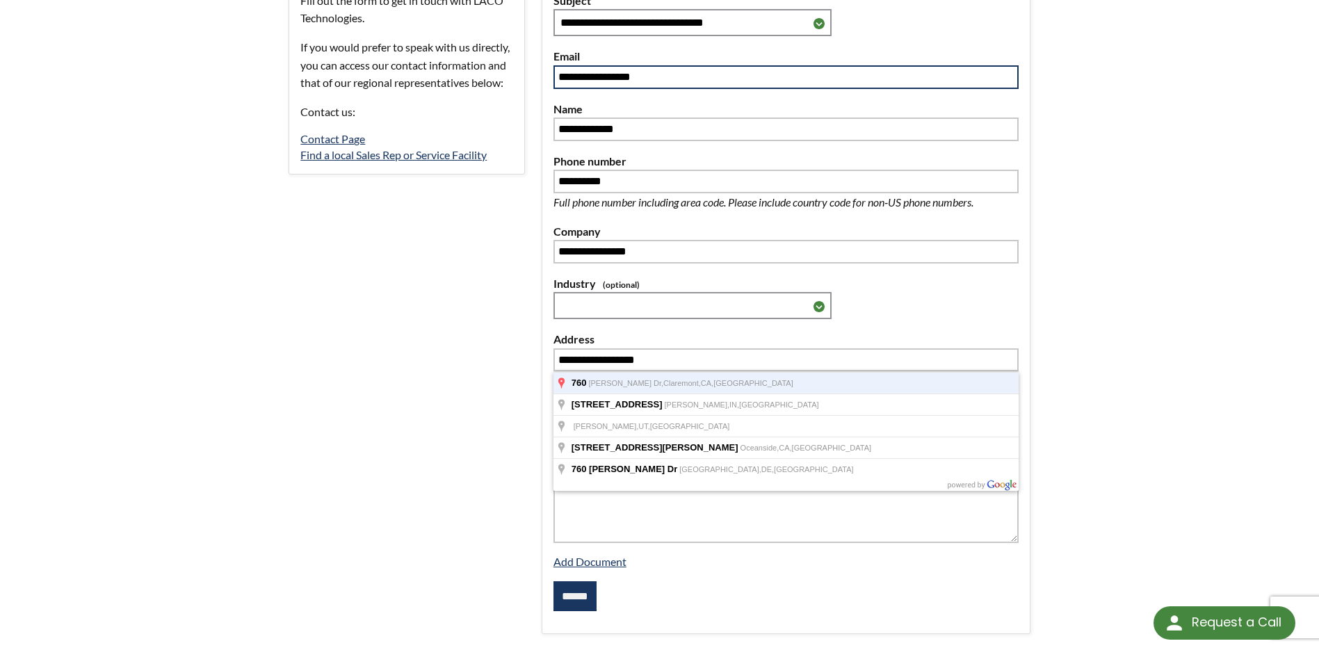  Describe the element at coordinates (1174, 623) in the screenshot. I see `img: round button` at that location.